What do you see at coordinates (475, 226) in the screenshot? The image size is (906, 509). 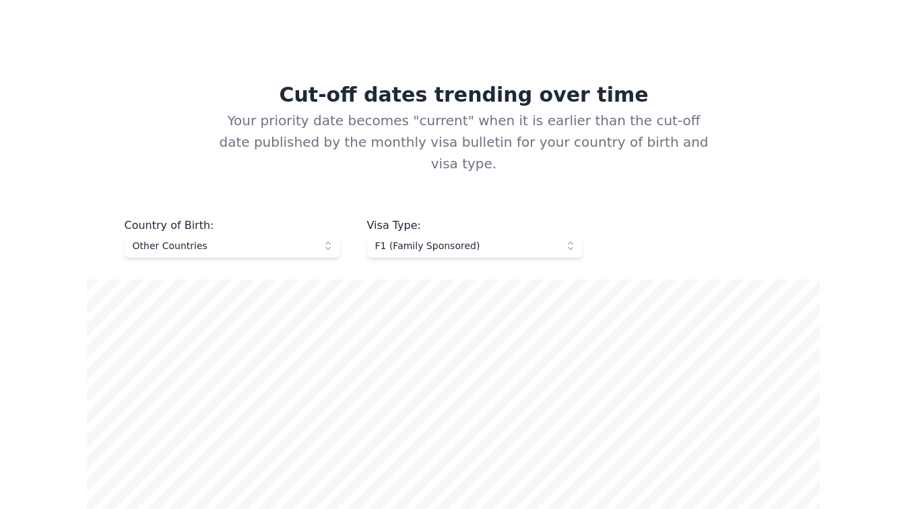 I see `div: Visa Type :` at bounding box center [475, 226].